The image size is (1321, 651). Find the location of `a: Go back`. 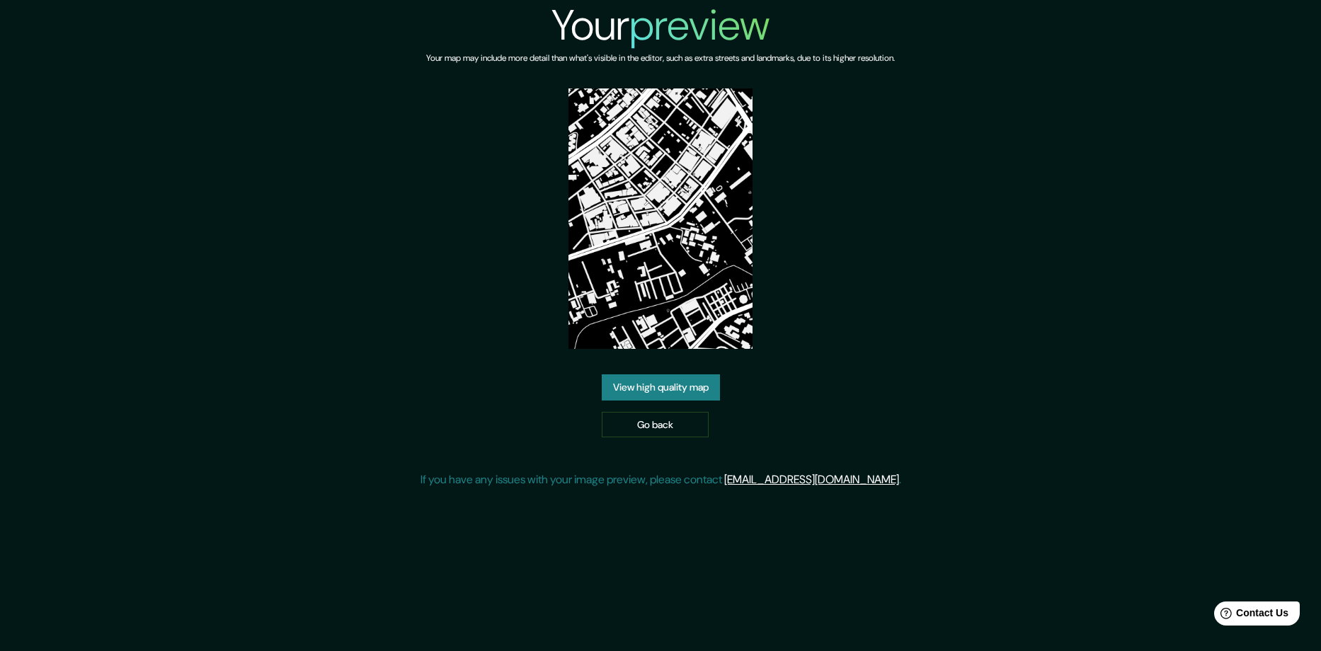

a: Go back is located at coordinates (655, 425).